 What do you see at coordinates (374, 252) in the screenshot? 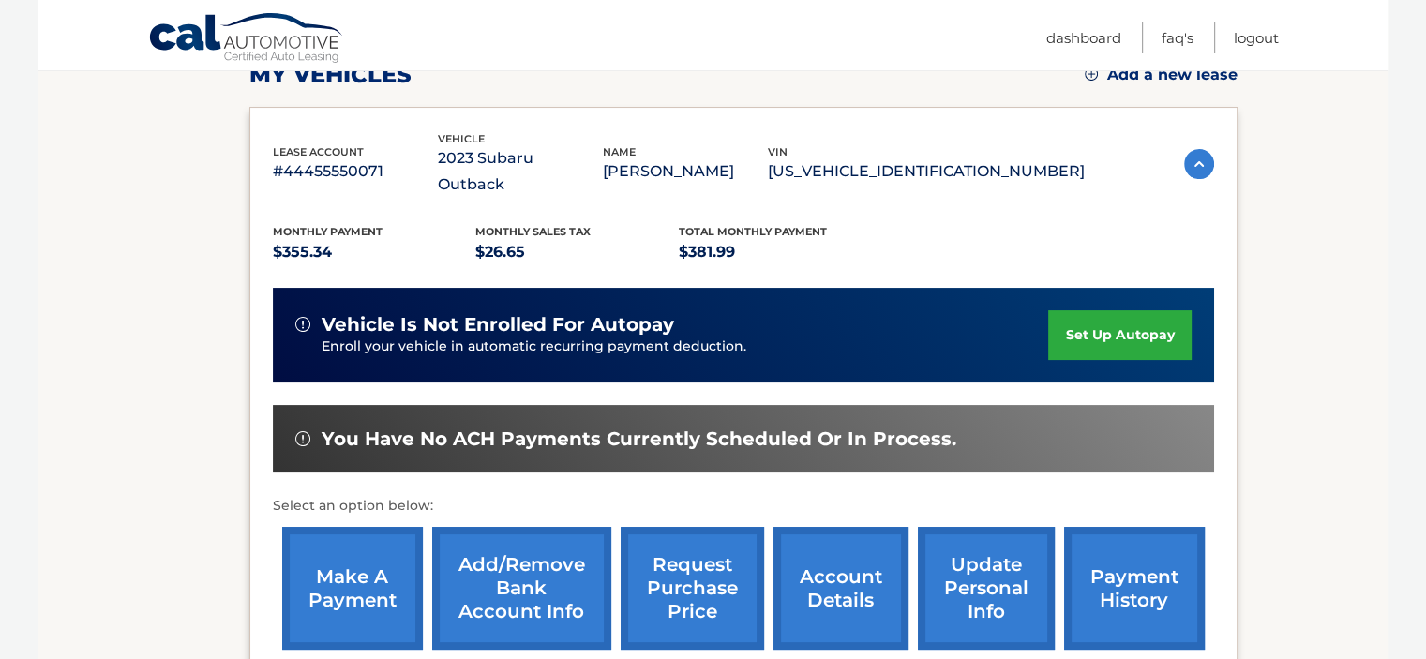
I see `p: $355.34` at bounding box center [374, 252].